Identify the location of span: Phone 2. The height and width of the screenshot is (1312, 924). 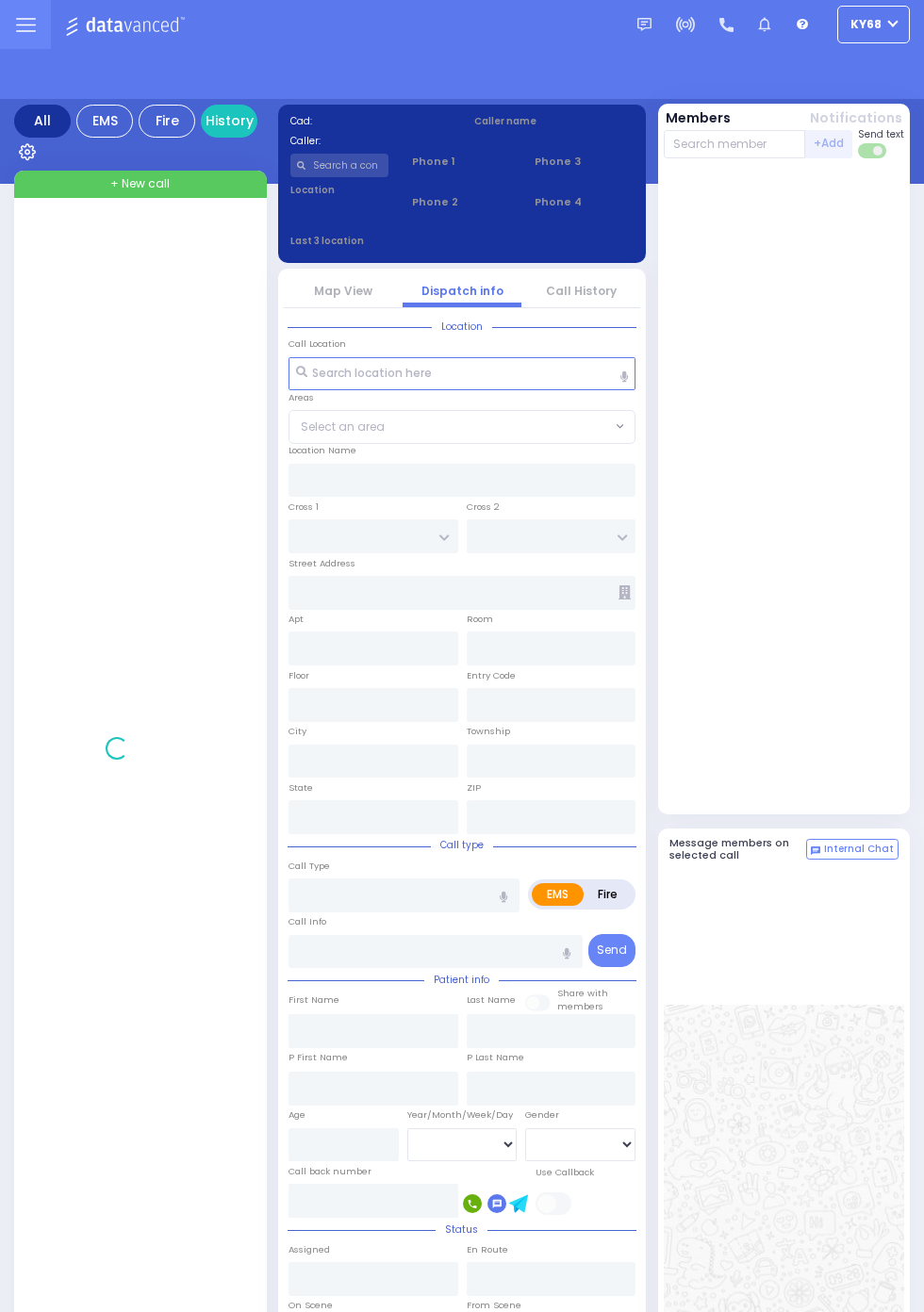
(461, 202).